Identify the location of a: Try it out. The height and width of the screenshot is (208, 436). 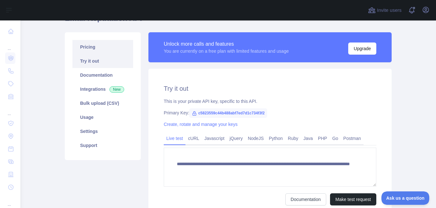
(103, 61).